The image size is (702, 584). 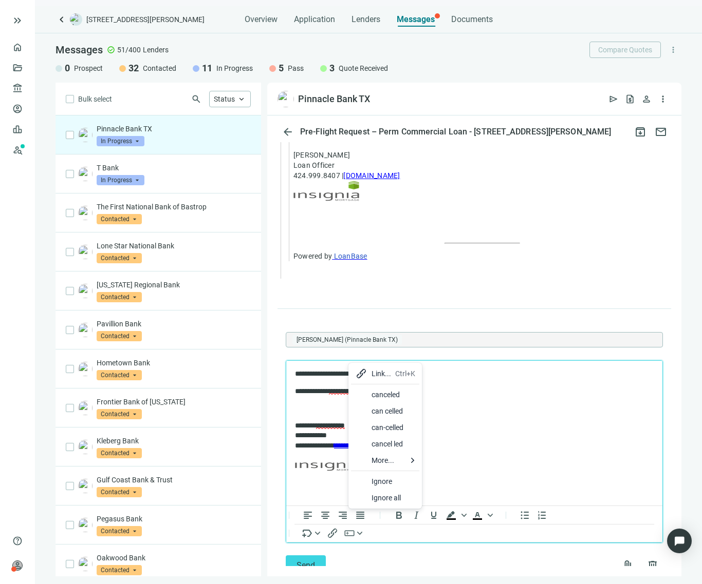 What do you see at coordinates (174, 363) in the screenshot?
I see `p: Hometown Bank` at bounding box center [174, 363].